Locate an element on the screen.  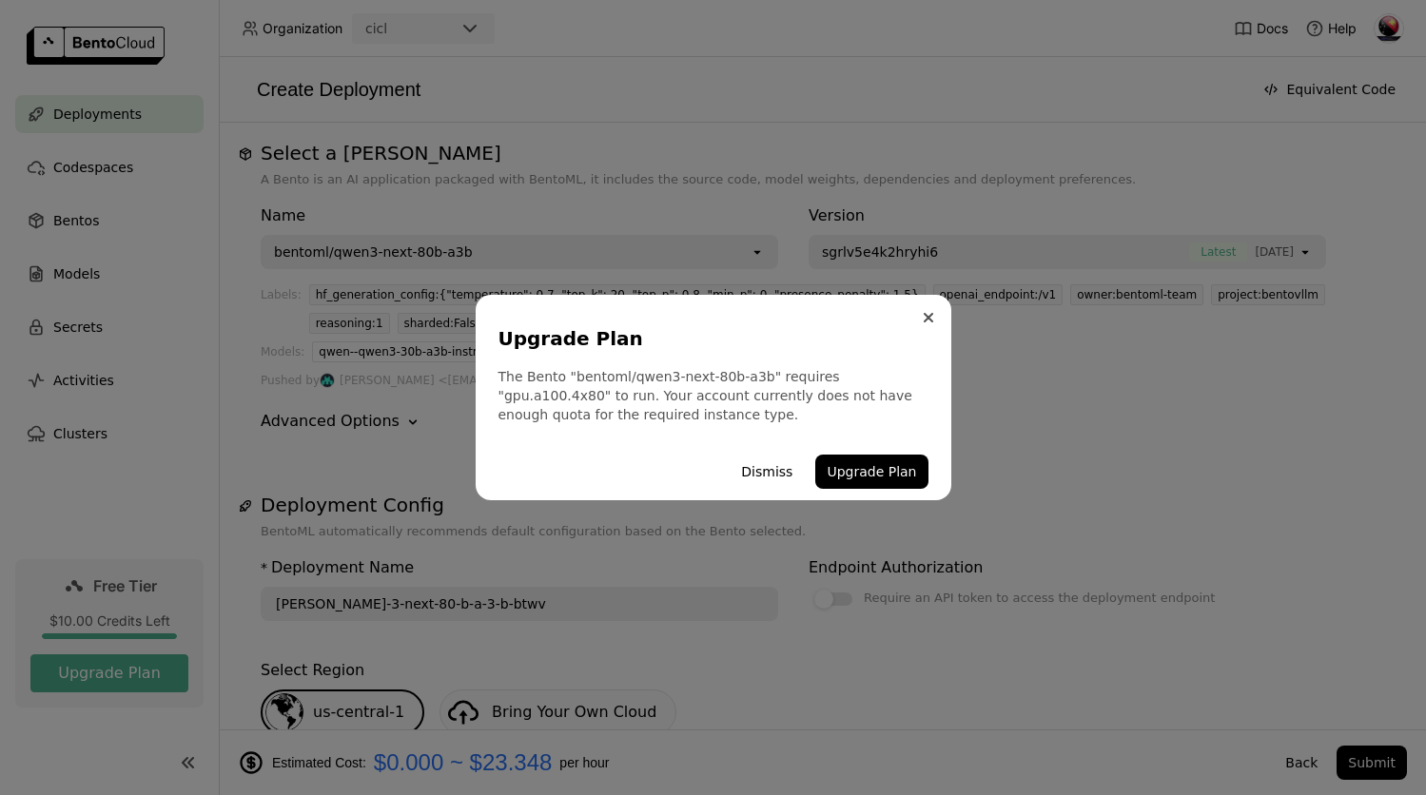
div: Upgrade Plan is located at coordinates (710, 339).